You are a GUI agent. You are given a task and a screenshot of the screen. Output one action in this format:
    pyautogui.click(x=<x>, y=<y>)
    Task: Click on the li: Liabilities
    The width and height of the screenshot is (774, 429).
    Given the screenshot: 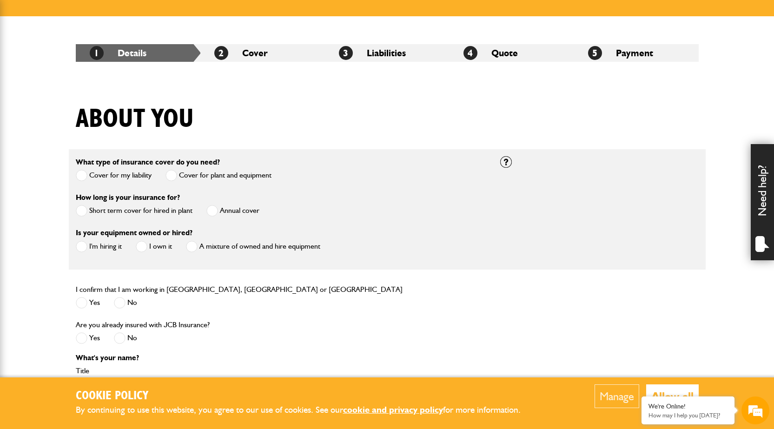 What is the action you would take?
    pyautogui.click(x=387, y=53)
    